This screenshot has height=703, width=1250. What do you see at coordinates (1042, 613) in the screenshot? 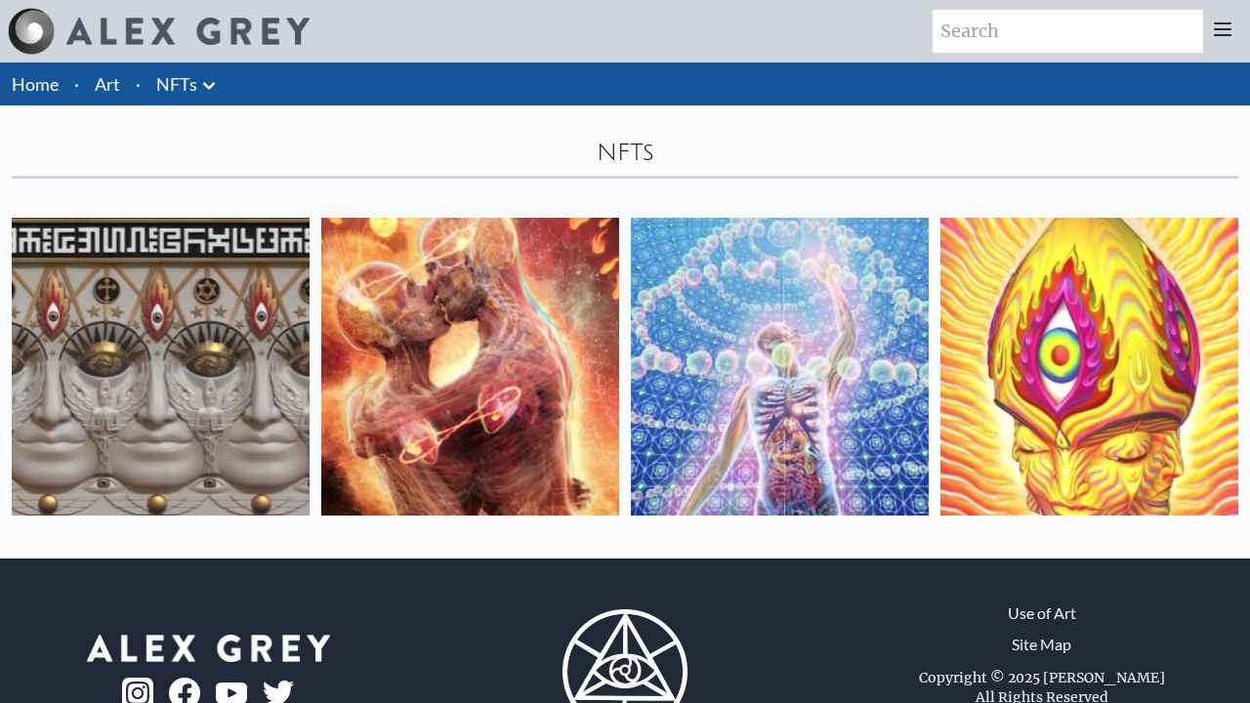
I see `a: Use of Art` at bounding box center [1042, 613].